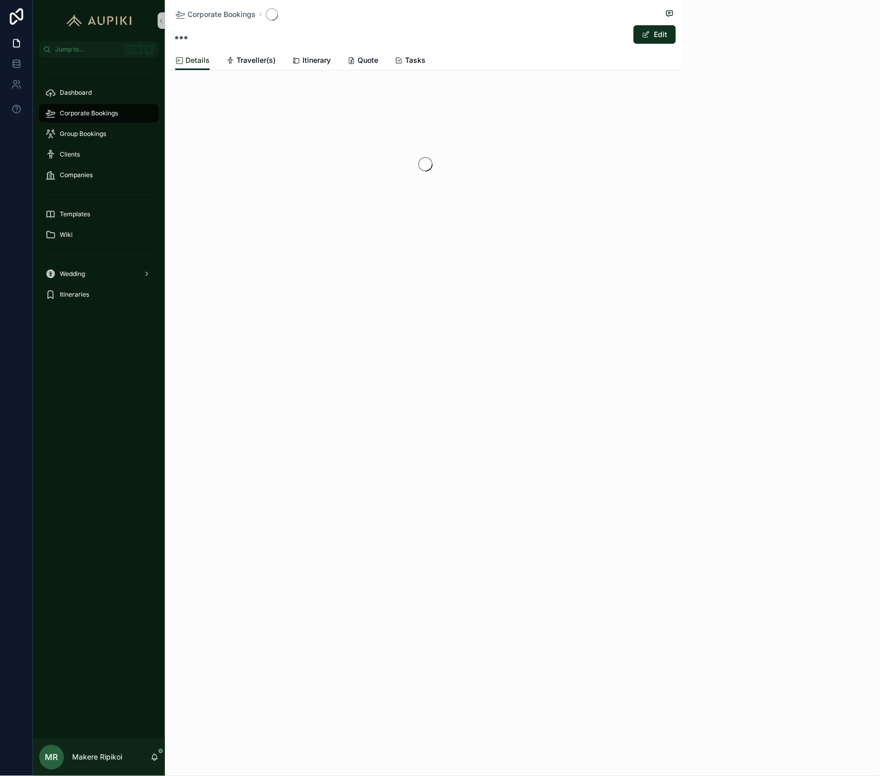 This screenshot has height=776, width=880. What do you see at coordinates (99, 188) in the screenshot?
I see `div: scrollable content` at bounding box center [99, 188].